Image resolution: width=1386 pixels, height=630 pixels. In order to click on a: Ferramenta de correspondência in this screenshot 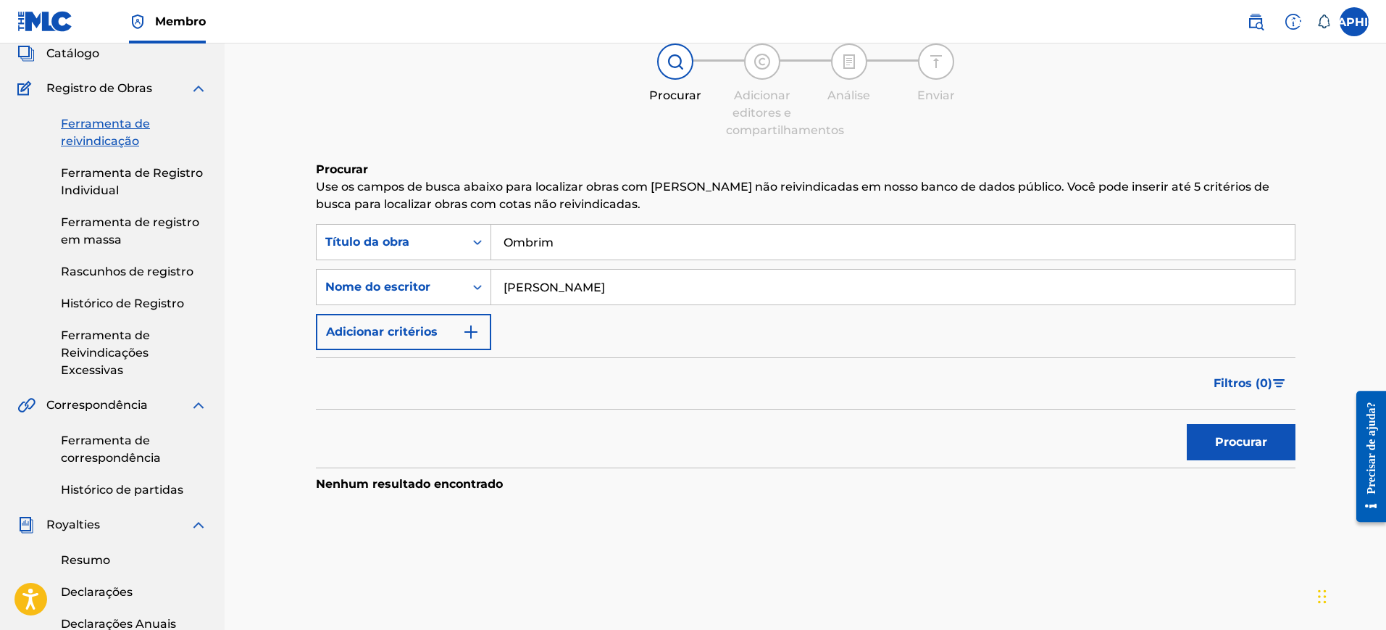, I will do `click(134, 449)`.